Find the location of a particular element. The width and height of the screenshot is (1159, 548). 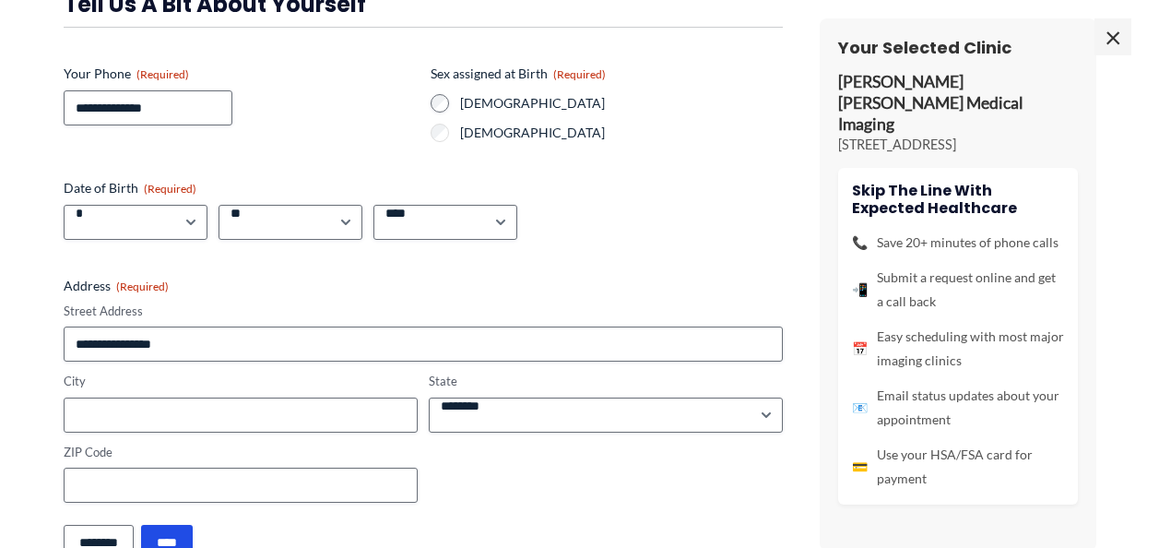

legend: Sex assigned at Birth is located at coordinates (518, 74).